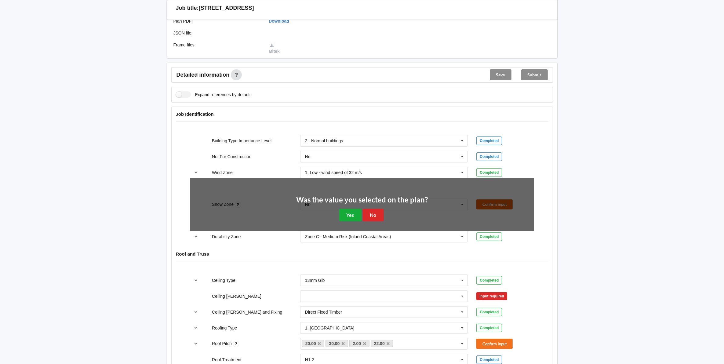 Image resolution: width=724 pixels, height=364 pixels. What do you see at coordinates (213, 94) in the screenshot?
I see `label: Expand references by default` at bounding box center [213, 94].